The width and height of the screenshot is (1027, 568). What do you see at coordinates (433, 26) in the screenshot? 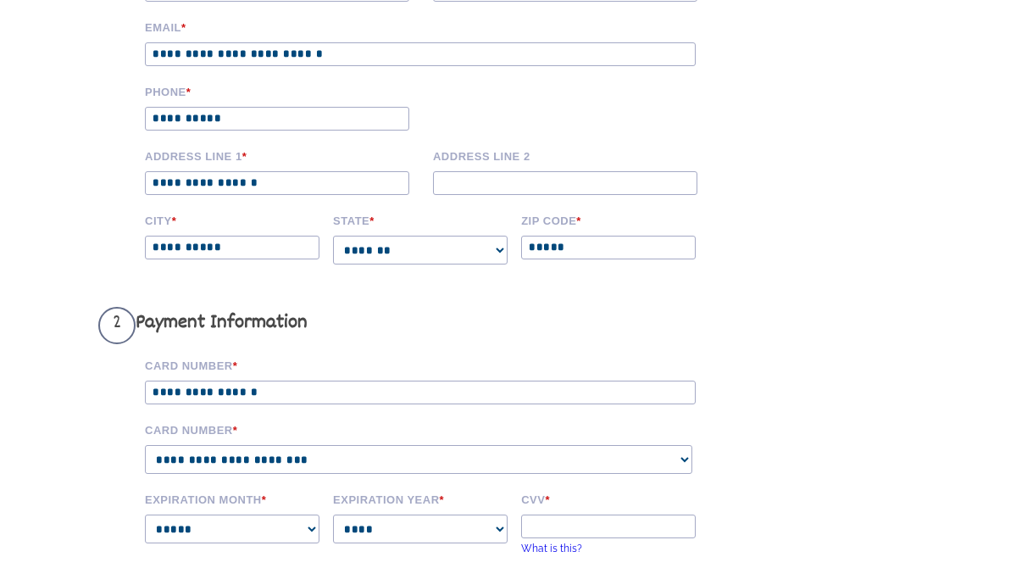
I see `label: Email` at bounding box center [433, 26].